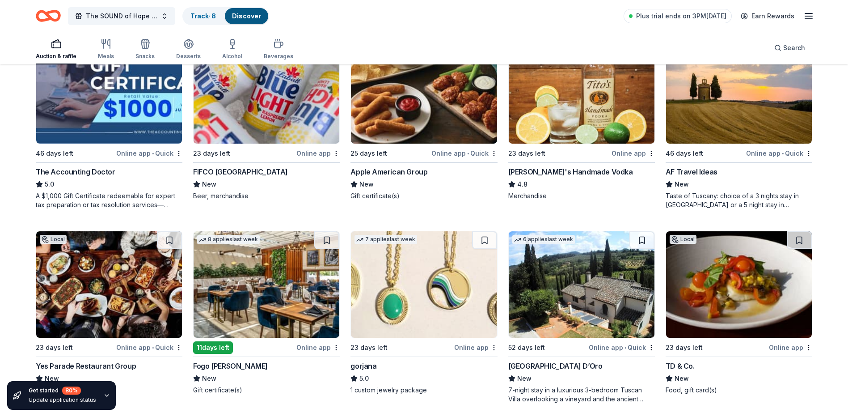 The height and width of the screenshot is (417, 848). Describe the element at coordinates (739, 123) in the screenshot. I see `a: Image for AF Travel Ideas10 applieslast week46 days leftOnline app•QuickAF Travel IdeasNewTaste o...` at that location.